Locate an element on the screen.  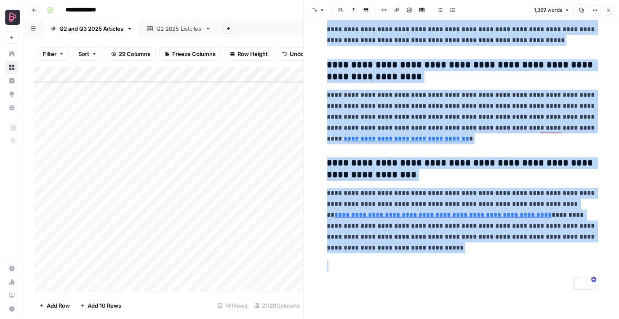
button: Add 10 Rows is located at coordinates (101, 306).